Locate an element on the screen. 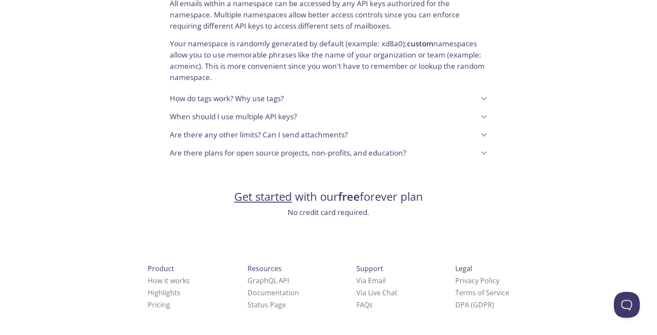  a: DPA (GDPR) is located at coordinates (475, 305).